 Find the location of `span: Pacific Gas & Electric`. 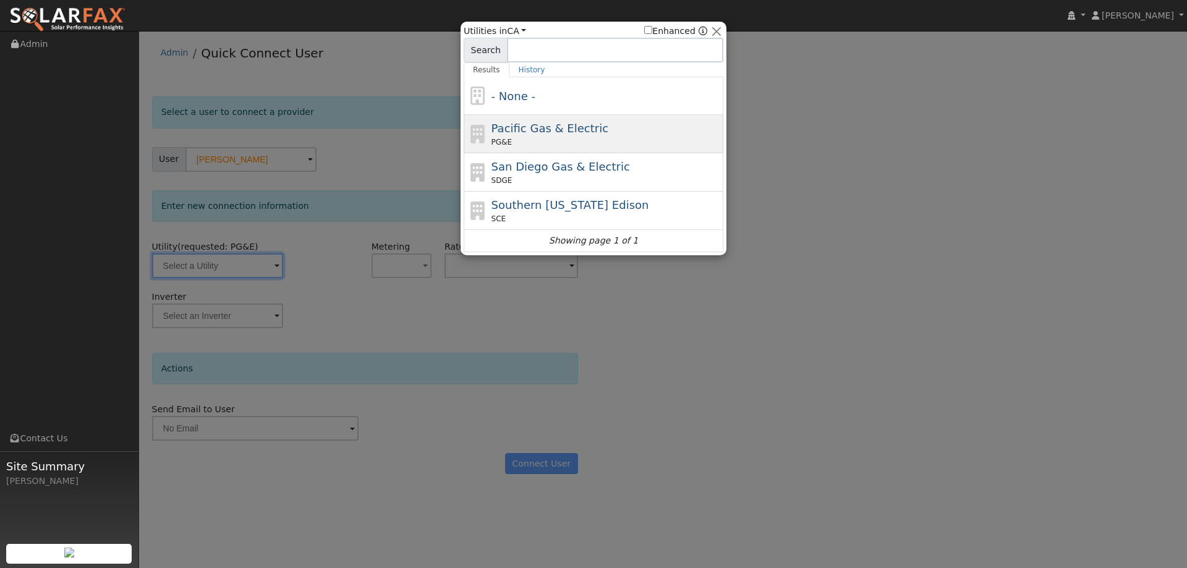

span: Pacific Gas & Electric is located at coordinates (550, 128).